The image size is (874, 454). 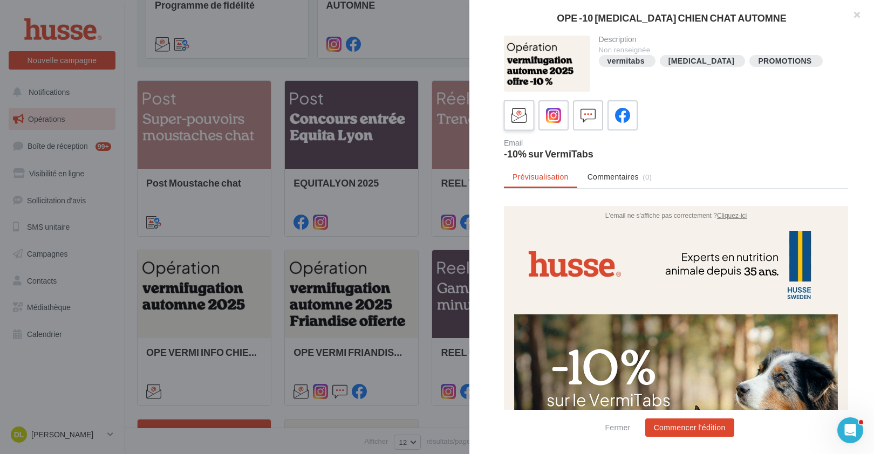 What do you see at coordinates (719, 50) in the screenshot?
I see `div: Non renseignée` at bounding box center [719, 50].